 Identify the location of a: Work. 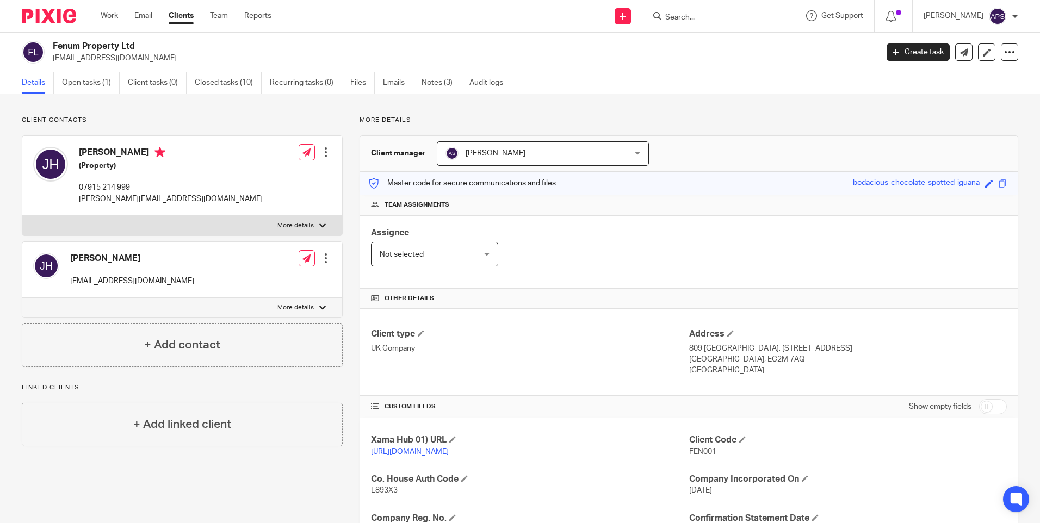
(109, 16).